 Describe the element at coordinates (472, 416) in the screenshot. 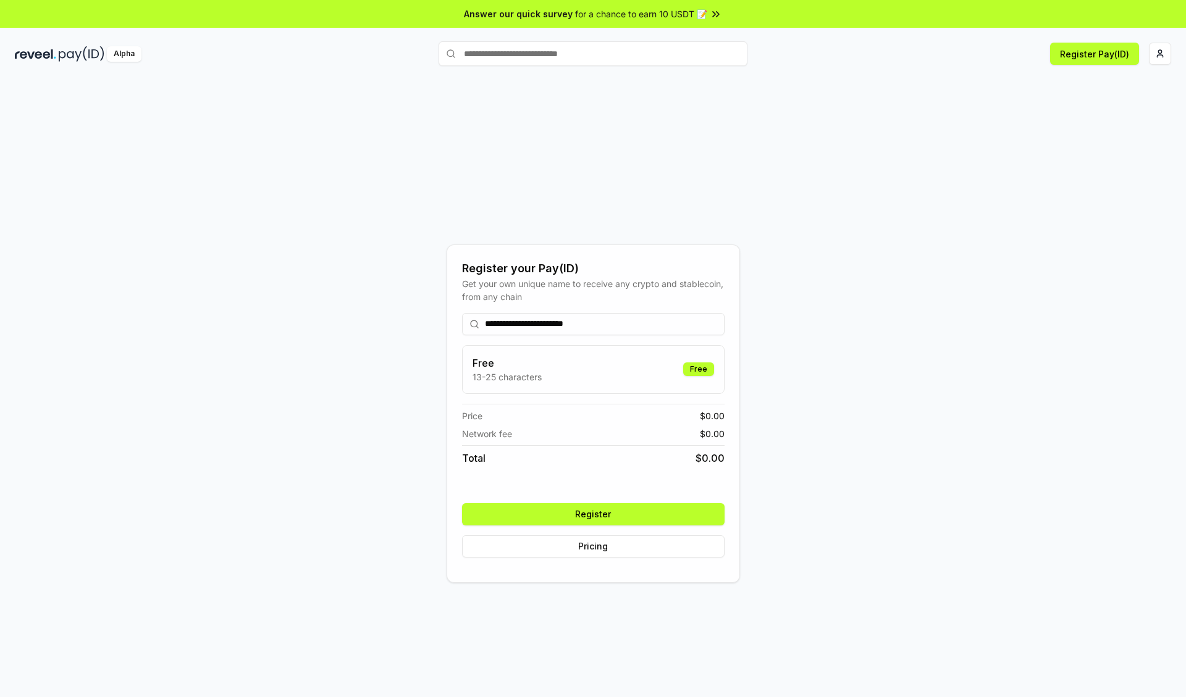

I see `span: Price` at that location.